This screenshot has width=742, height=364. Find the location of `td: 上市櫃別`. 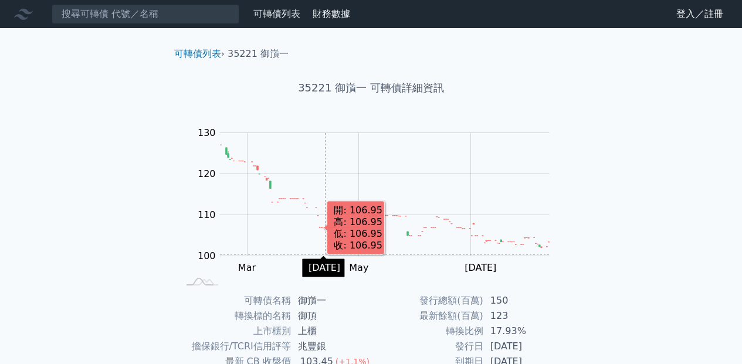

td: 上市櫃別 is located at coordinates (234, 331).